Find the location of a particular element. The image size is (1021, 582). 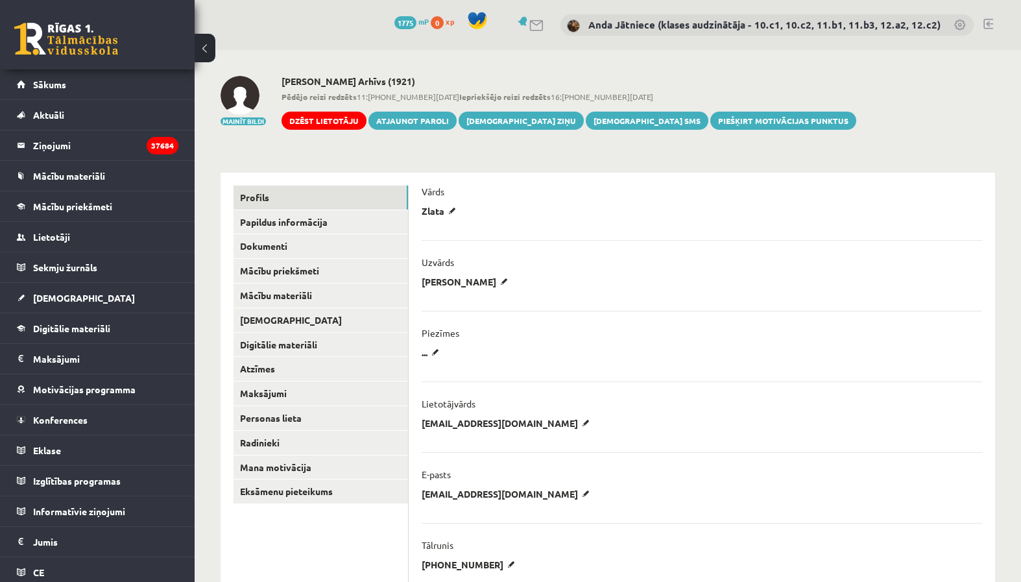

p: Zlata is located at coordinates (441, 211).